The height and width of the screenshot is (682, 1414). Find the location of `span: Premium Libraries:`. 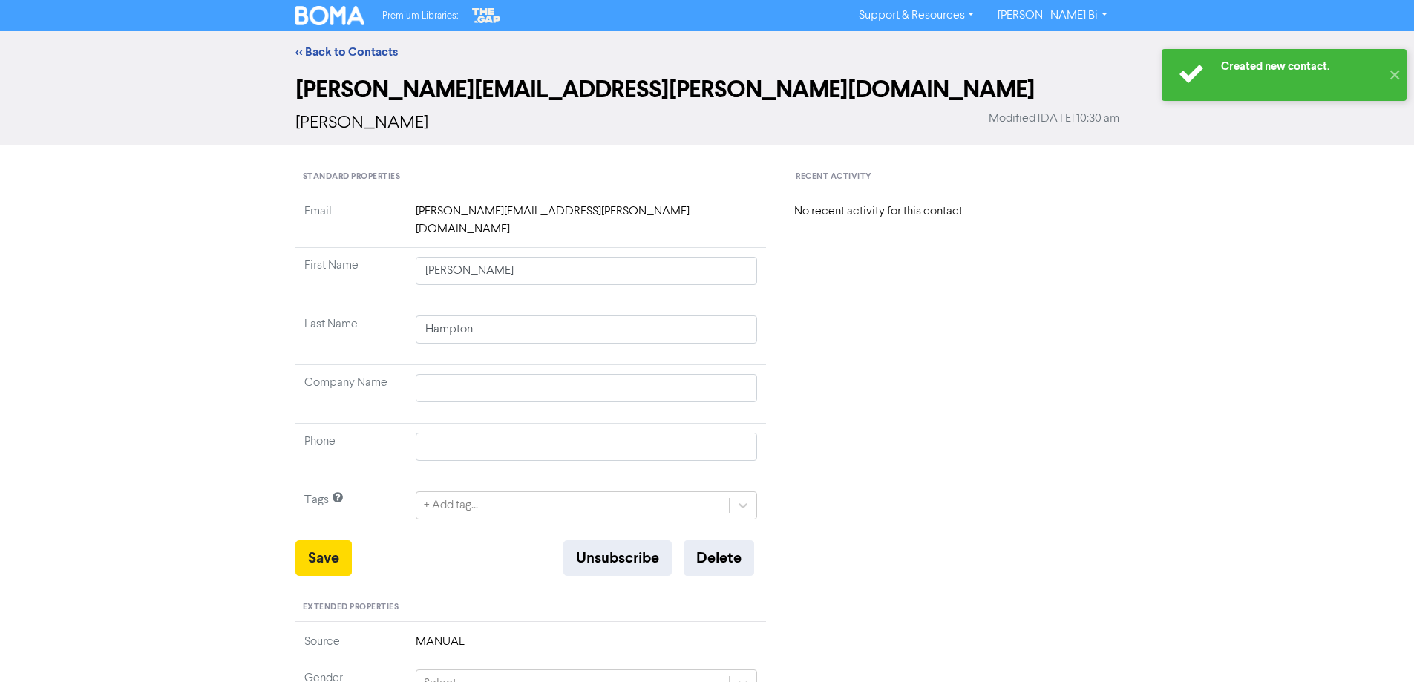

span: Premium Libraries: is located at coordinates (420, 16).